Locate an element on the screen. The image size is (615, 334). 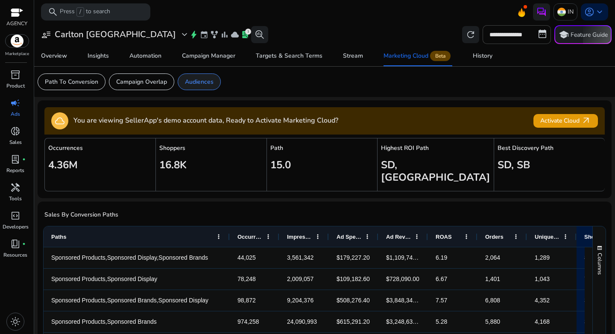
div: Overview is located at coordinates (54, 56).